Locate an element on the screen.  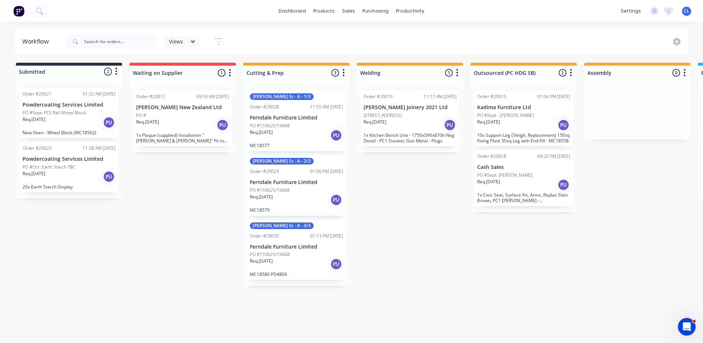
p: PO #Sept: PCS Rail Wheel Block is located at coordinates (54, 113).